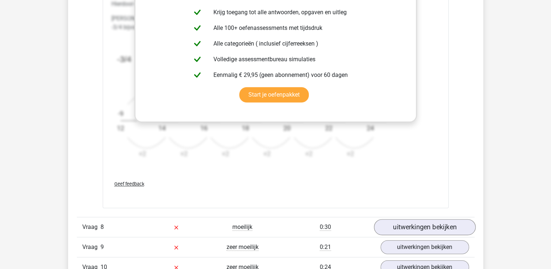 Image resolution: width=551 pixels, height=269 pixels. I want to click on text: 22, so click(329, 128).